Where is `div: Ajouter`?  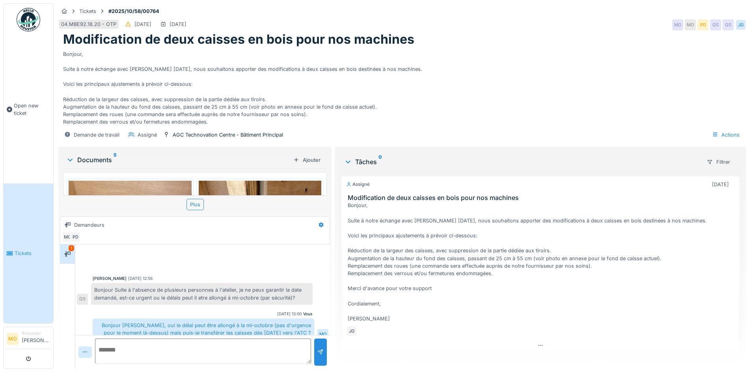 div: Ajouter is located at coordinates (307, 160).